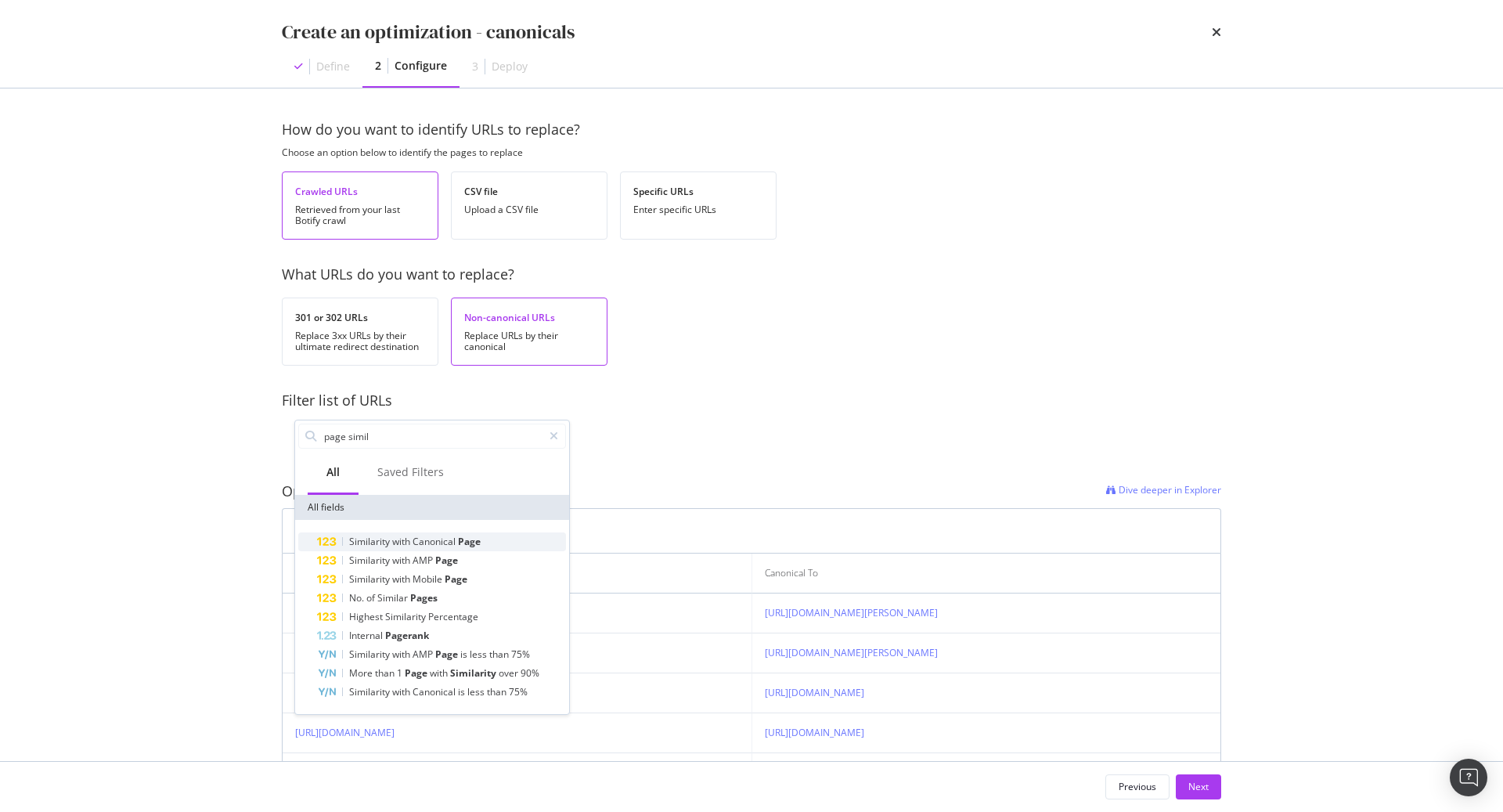 This screenshot has height=812, width=1503. Describe the element at coordinates (394, 597) in the screenshot. I see `span: Similar` at that location.